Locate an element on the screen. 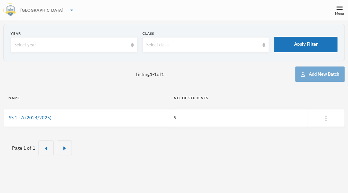 The width and height of the screenshot is (348, 193). a: SS 1 - A (2024/2025) is located at coordinates (30, 118).